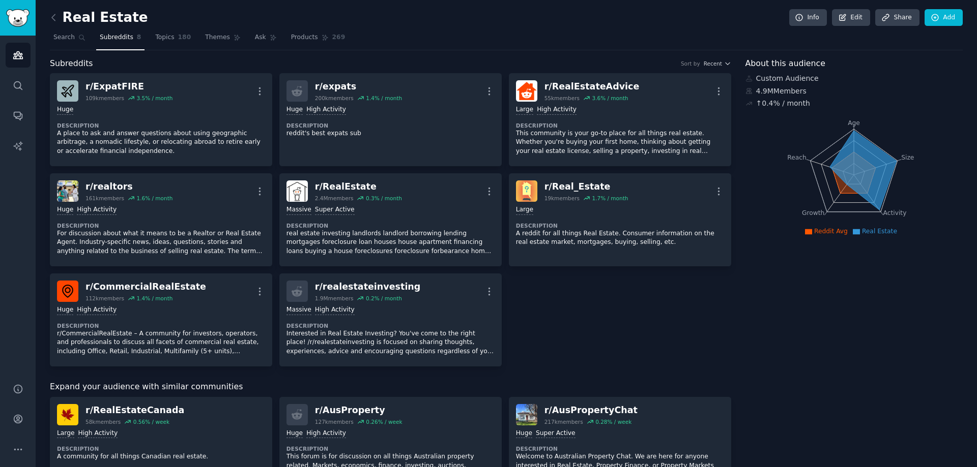 This screenshot has height=467, width=977. Describe the element at coordinates (105, 299) in the screenshot. I see `div: 112k members` at that location.